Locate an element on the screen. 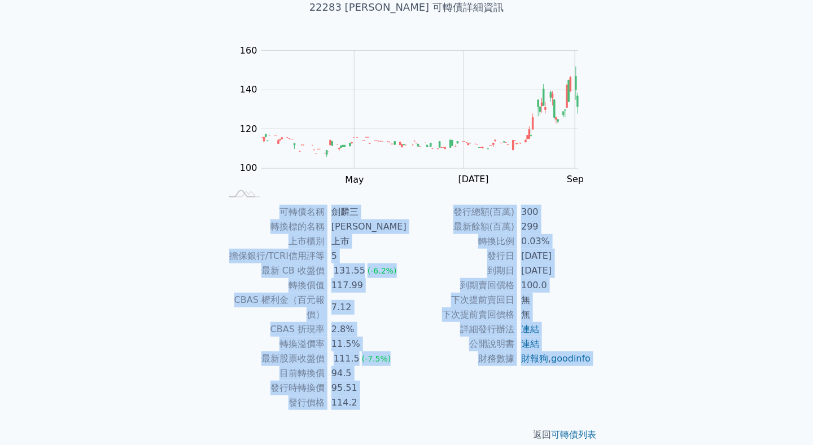 The width and height of the screenshot is (813, 445). td: 最新 CB 收盤價 is located at coordinates (273, 271).